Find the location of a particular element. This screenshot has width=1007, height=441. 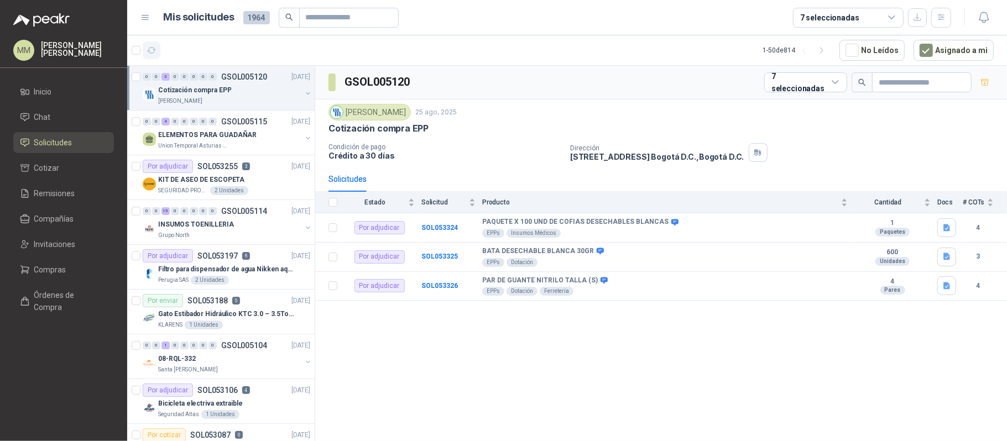

a: Cotizar is located at coordinates (64, 168).